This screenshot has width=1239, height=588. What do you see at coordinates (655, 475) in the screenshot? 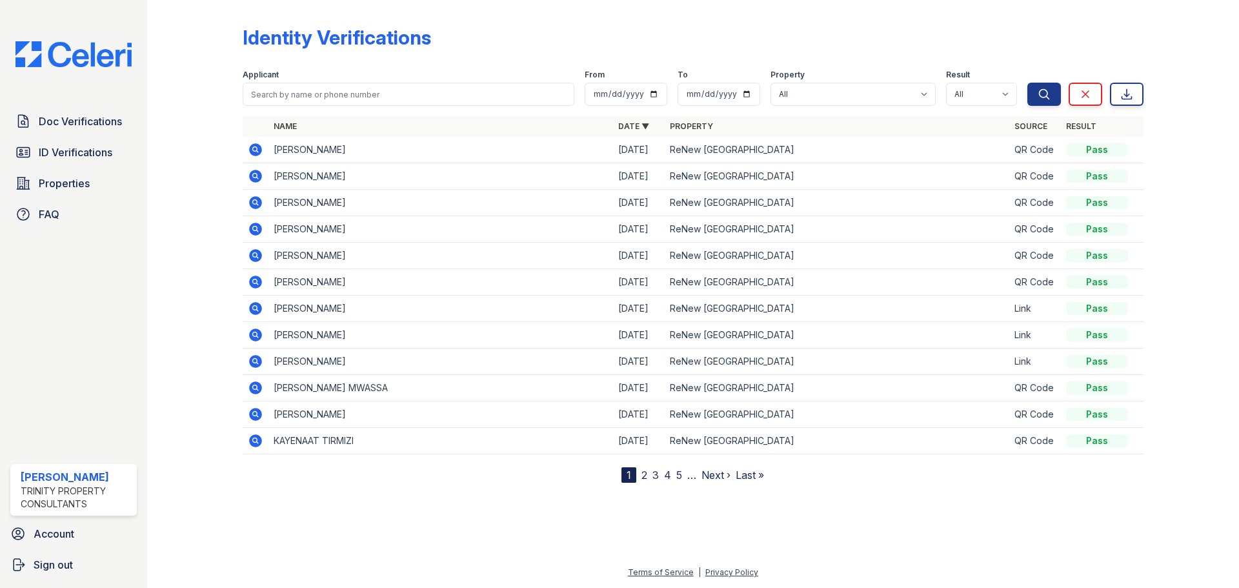
I see `a: 3` at bounding box center [655, 475].